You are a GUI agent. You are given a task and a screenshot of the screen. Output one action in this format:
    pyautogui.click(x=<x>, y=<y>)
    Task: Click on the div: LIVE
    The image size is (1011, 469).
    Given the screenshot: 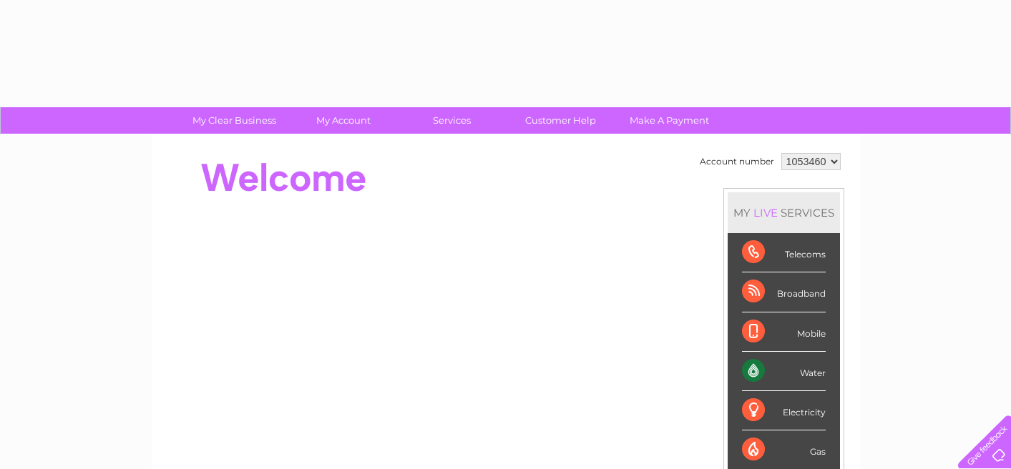 What is the action you would take?
    pyautogui.click(x=765, y=212)
    